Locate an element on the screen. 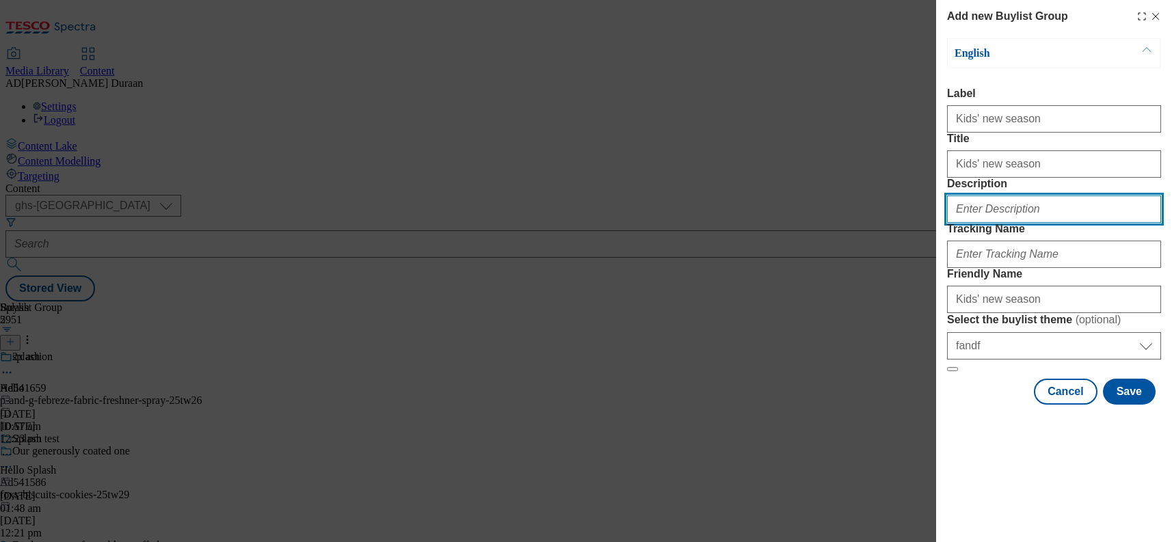 The width and height of the screenshot is (1172, 542). input: Enter Label is located at coordinates (1054, 119).